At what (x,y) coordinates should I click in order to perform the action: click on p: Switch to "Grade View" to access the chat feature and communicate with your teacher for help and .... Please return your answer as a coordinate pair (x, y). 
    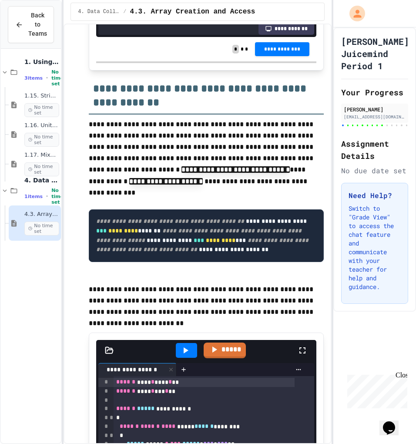
    Looking at the image, I should click on (375, 248).